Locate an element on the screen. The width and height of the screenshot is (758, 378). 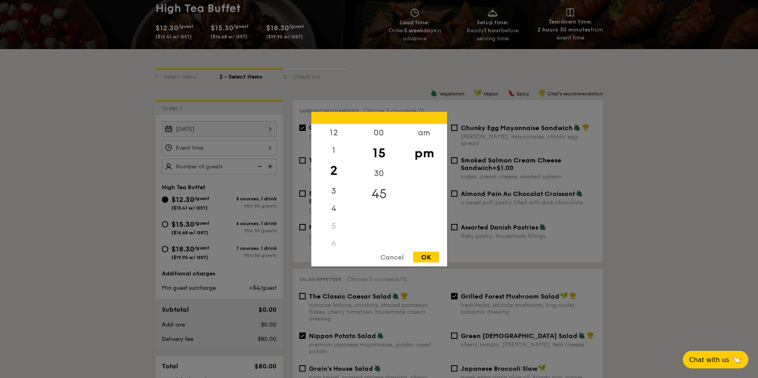
div: Cancel is located at coordinates (392, 257).